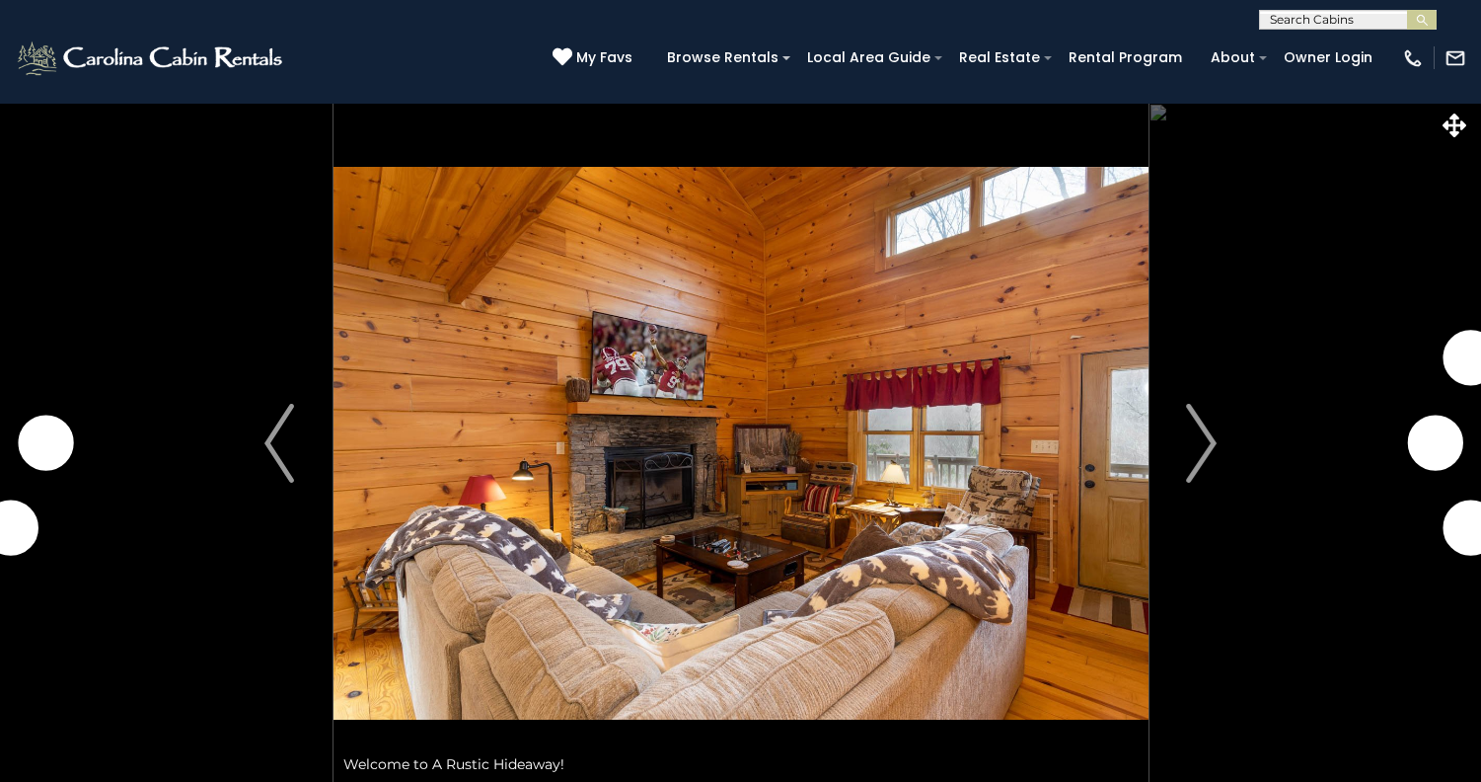 Image resolution: width=1481 pixels, height=782 pixels. I want to click on a: My Favs, so click(595, 58).